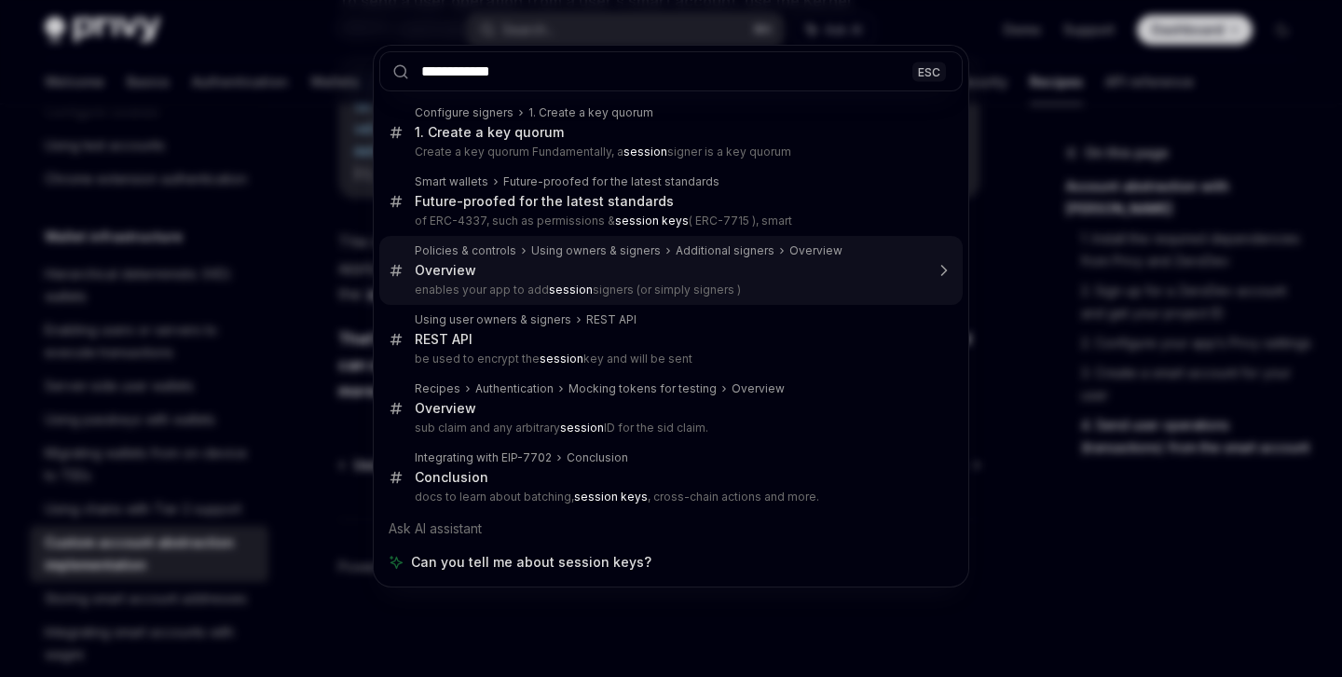 This screenshot has height=677, width=1342. Describe the element at coordinates (642, 389) in the screenshot. I see `div: Mocking tokens for testing` at that location.